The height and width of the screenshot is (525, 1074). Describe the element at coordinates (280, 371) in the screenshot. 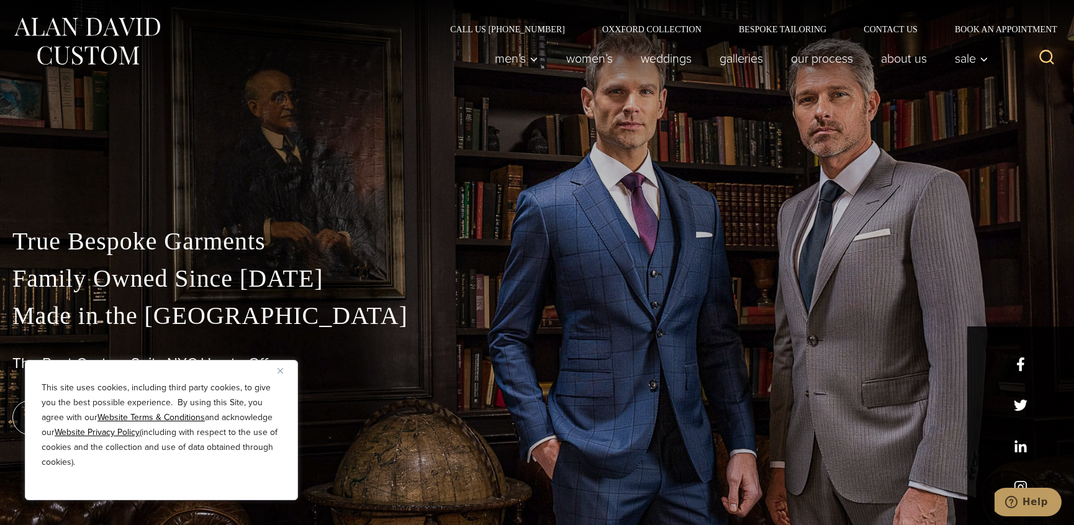

I see `img: Close` at that location.